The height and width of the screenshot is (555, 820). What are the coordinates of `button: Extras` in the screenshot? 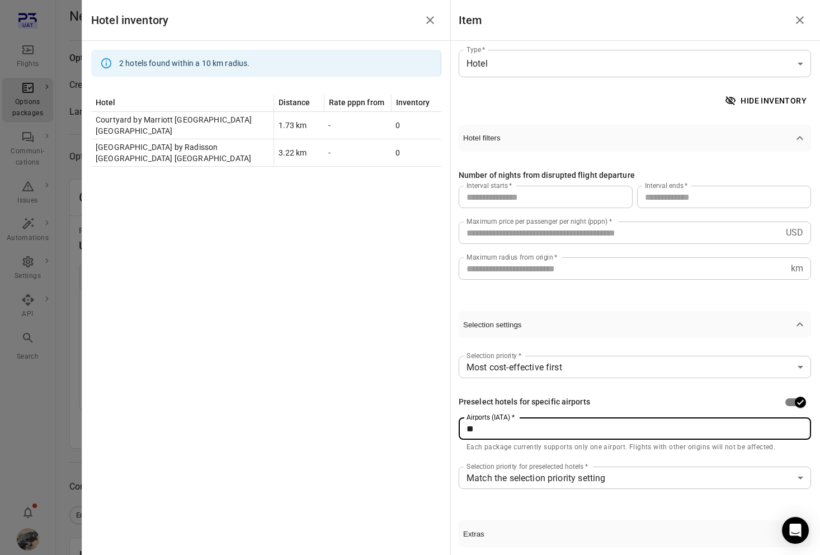 It's located at (635, 534).